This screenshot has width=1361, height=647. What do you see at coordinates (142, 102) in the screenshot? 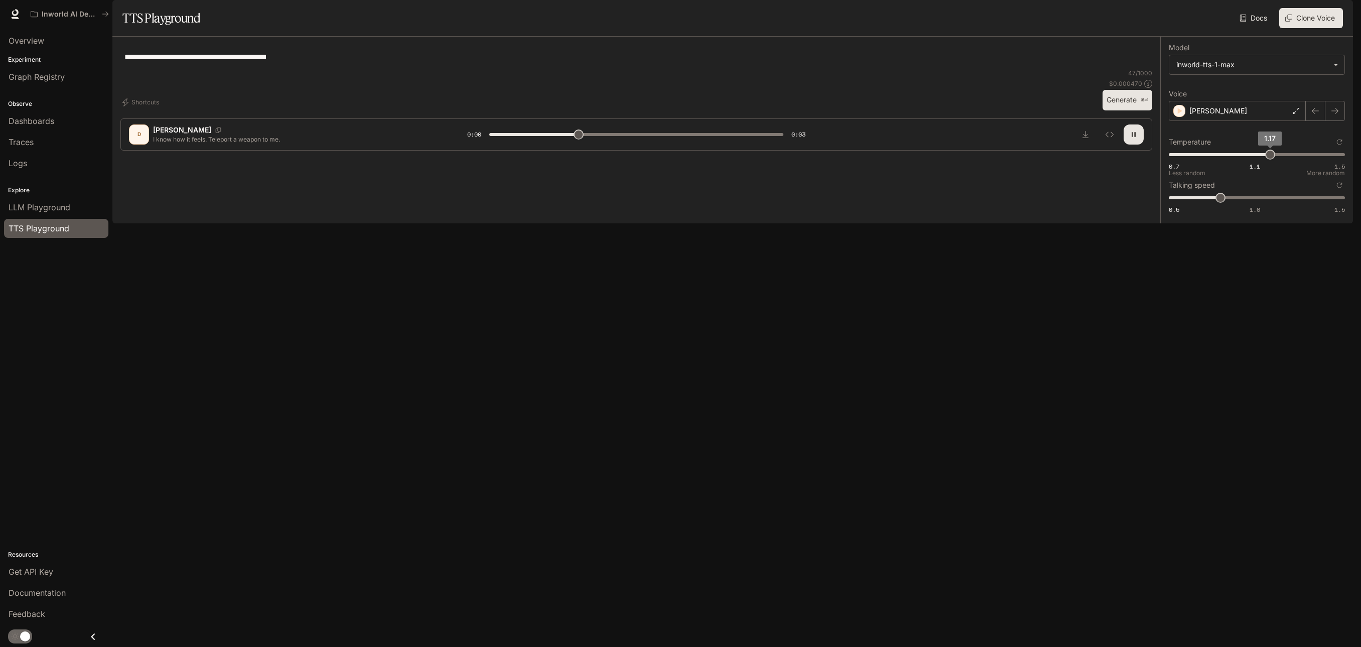
I see `button: Shortcuts` at bounding box center [142, 102].